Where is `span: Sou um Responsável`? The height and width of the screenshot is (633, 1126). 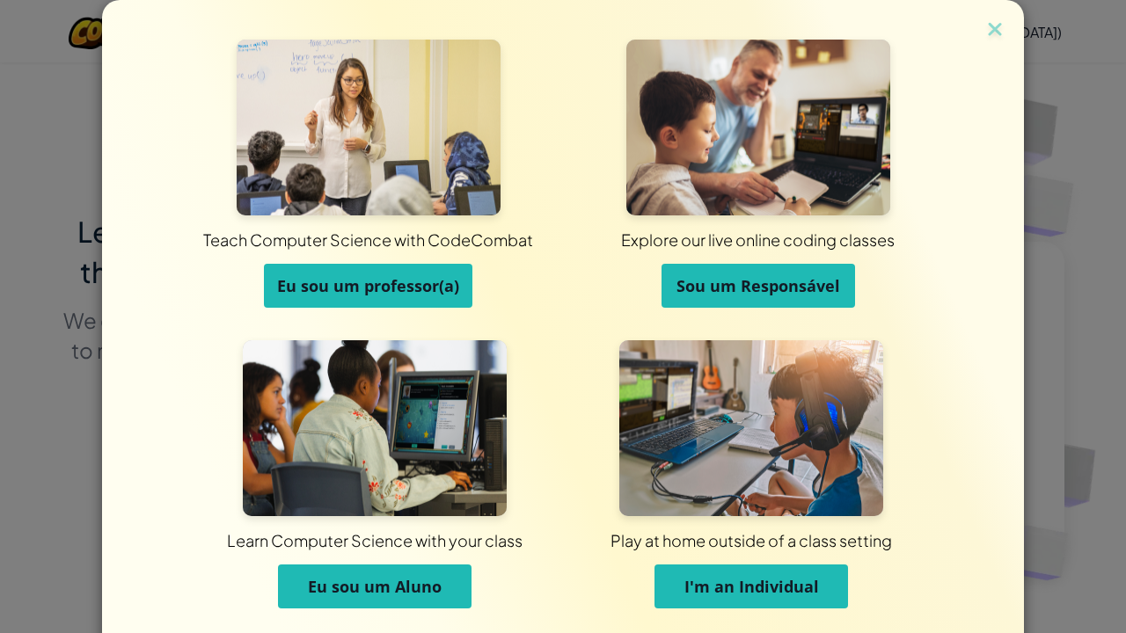
span: Sou um Responsável is located at coordinates (758, 286).